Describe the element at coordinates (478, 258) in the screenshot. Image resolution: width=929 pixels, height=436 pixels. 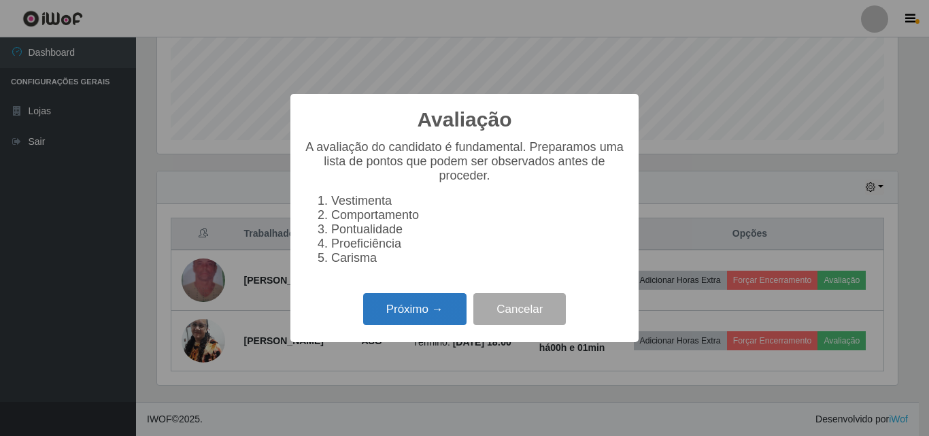
I see `li: Carisma` at that location.